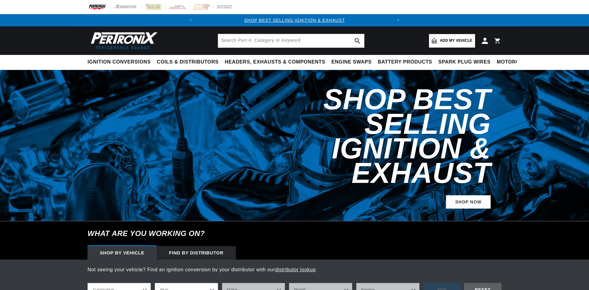 This screenshot has width=589, height=290. I want to click on span: Headers, Exhausts & Components, so click(275, 62).